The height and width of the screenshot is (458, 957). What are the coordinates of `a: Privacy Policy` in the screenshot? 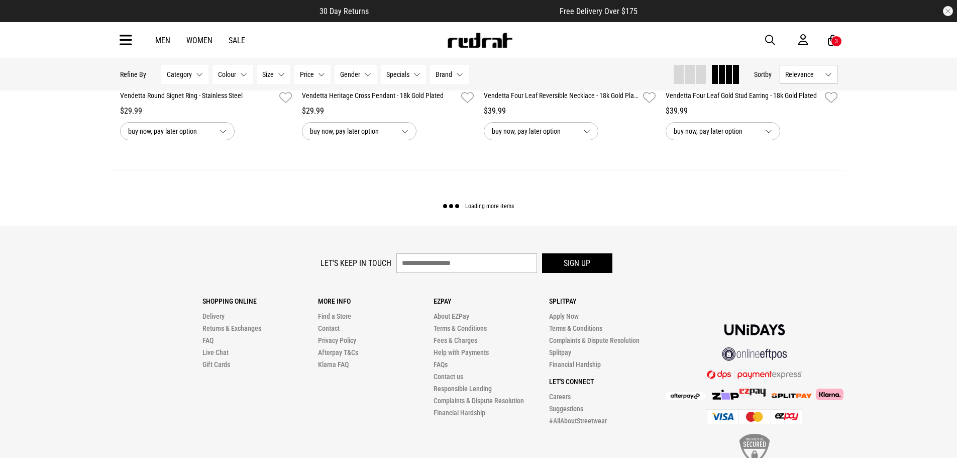 It's located at (337, 340).